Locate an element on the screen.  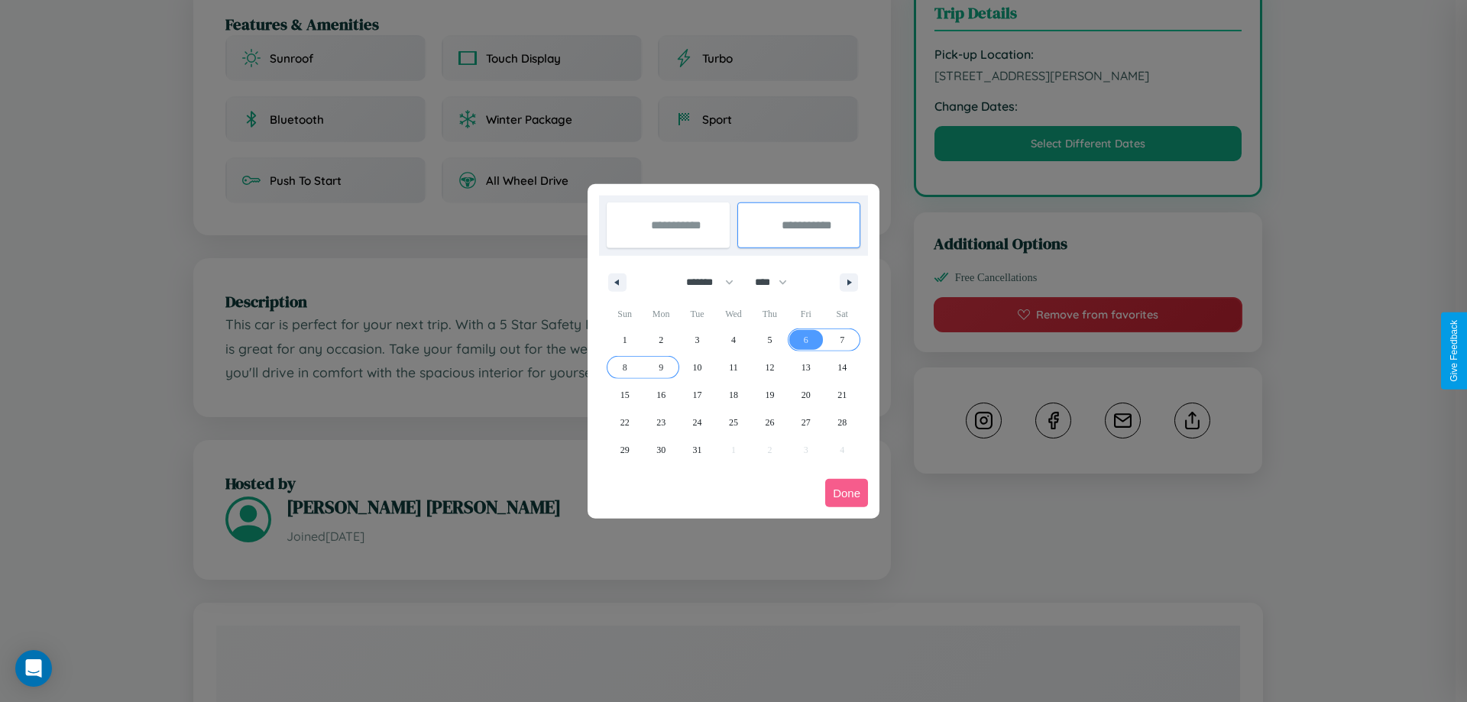
button: 12 is located at coordinates (769, 368).